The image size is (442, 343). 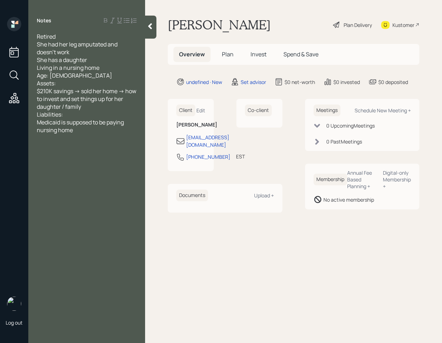 I want to click on span: She has a daughter, so click(x=62, y=60).